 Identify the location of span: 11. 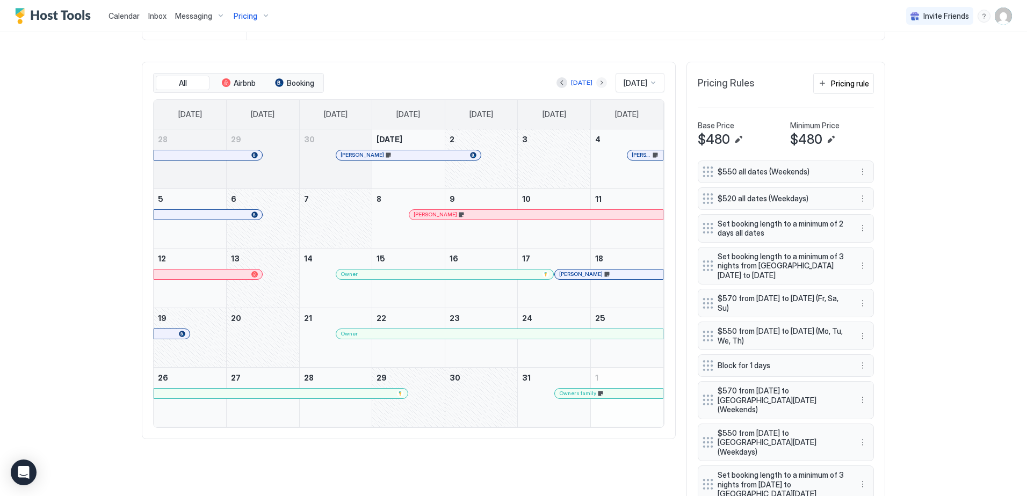
(598, 199).